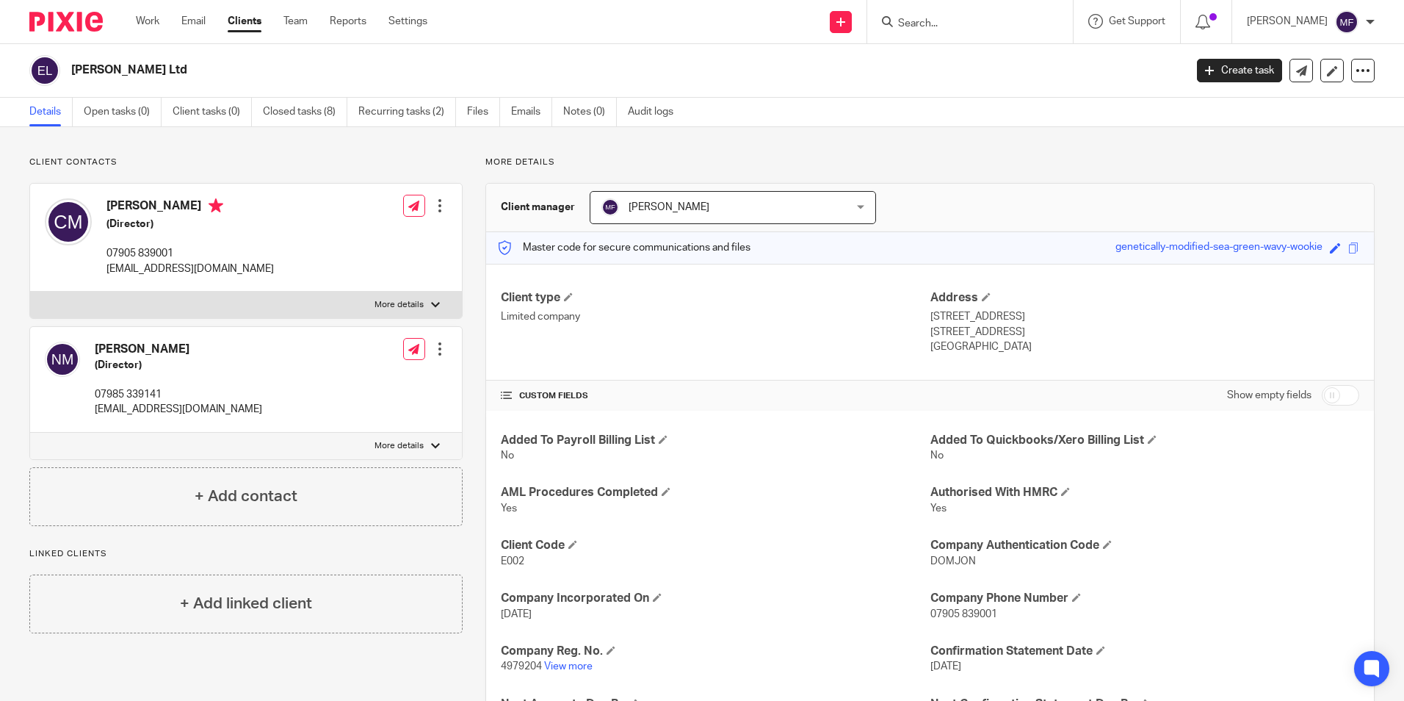 The width and height of the screenshot is (1404, 701). Describe the element at coordinates (715, 545) in the screenshot. I see `h4: Client Code` at that location.